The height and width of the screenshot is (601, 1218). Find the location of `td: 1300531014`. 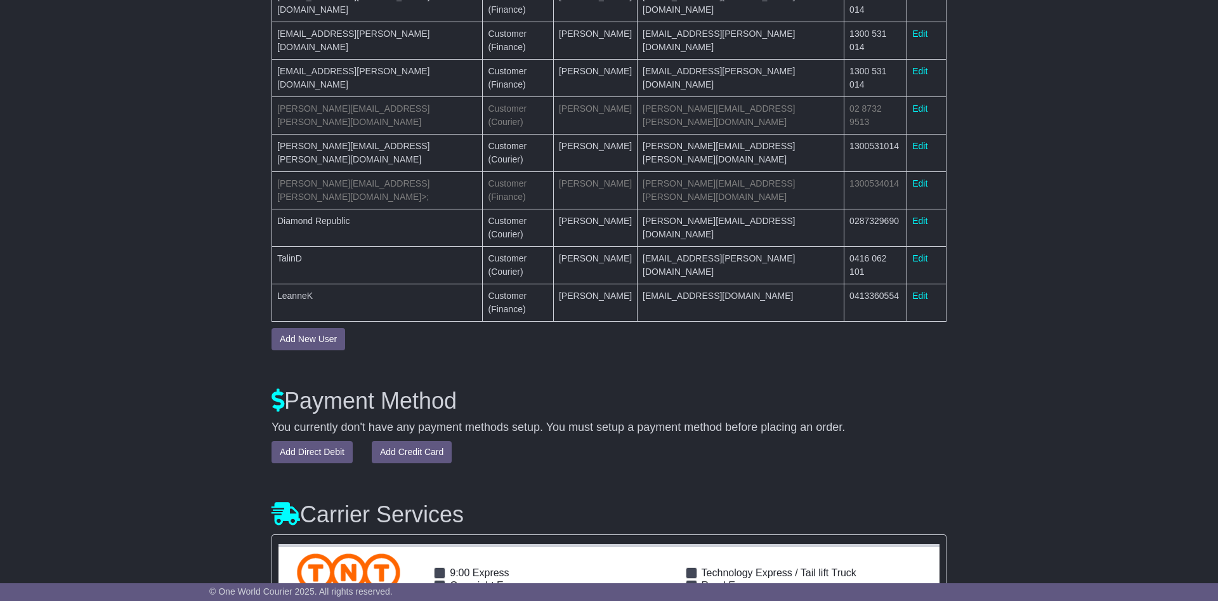

td: 1300531014 is located at coordinates (875, 152).